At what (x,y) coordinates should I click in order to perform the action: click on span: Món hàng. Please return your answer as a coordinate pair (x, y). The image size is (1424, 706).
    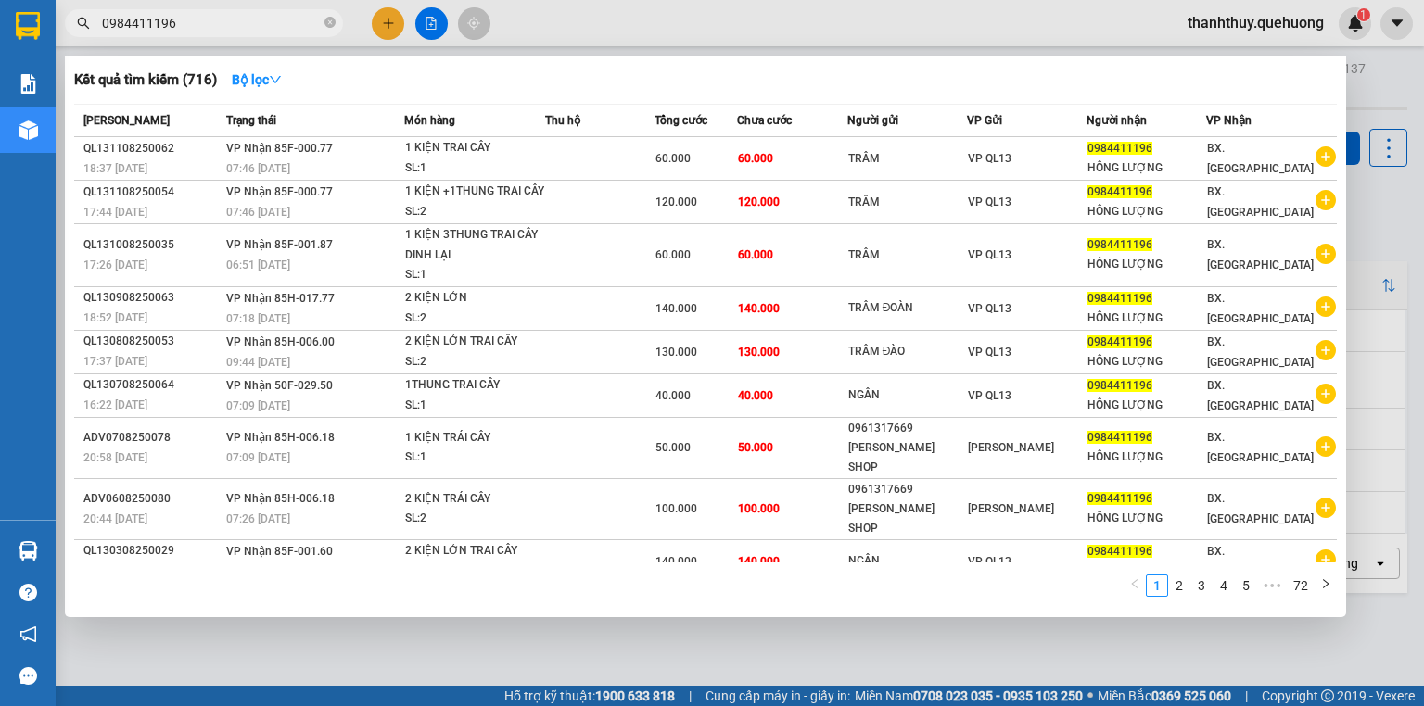
    Looking at the image, I should click on (429, 121).